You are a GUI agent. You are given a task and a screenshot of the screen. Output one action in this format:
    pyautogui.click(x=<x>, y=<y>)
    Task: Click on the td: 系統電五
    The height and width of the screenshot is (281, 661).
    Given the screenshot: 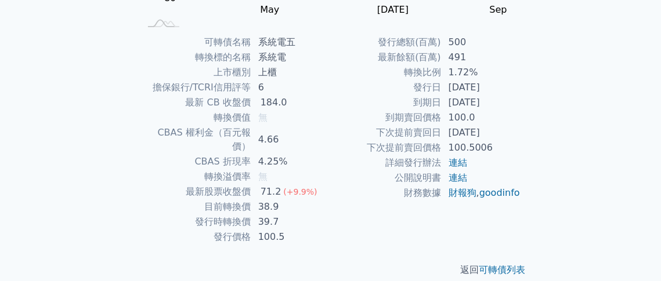 What is the action you would take?
    pyautogui.click(x=291, y=42)
    